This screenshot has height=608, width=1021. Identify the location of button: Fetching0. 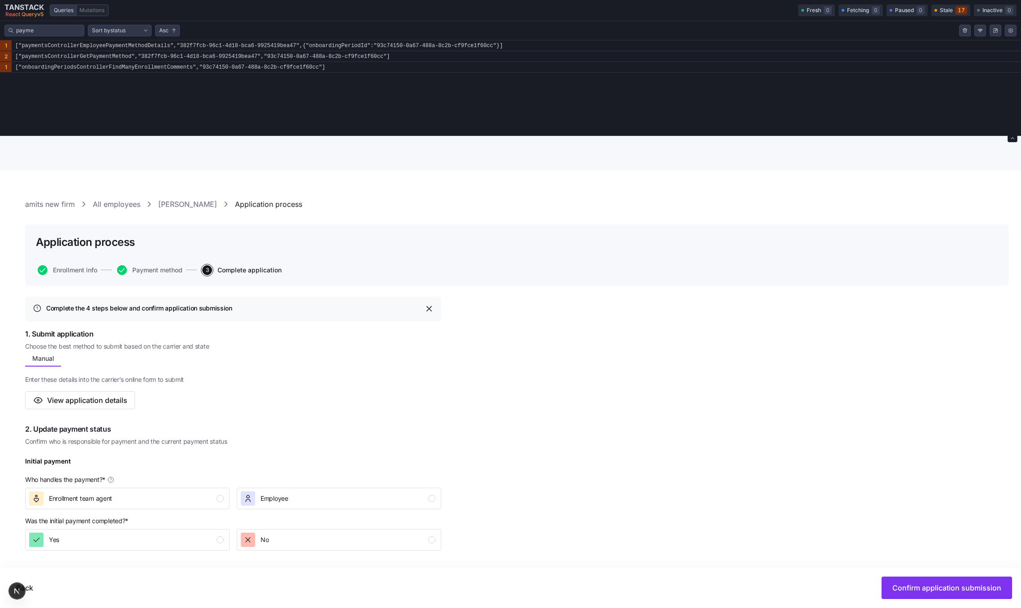
(861, 10).